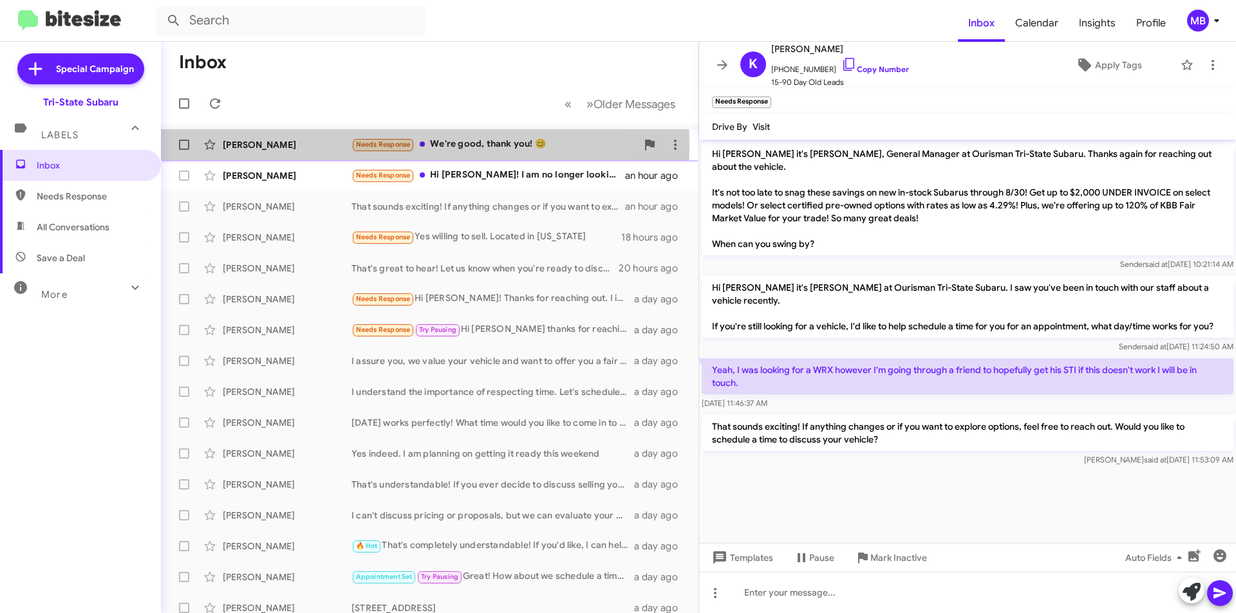 The width and height of the screenshot is (1236, 613). Describe the element at coordinates (741, 558) in the screenshot. I see `span: Templates` at that location.